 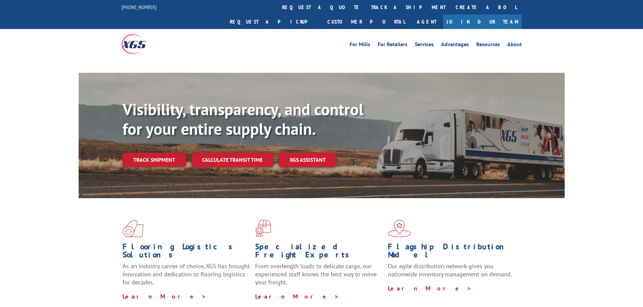 What do you see at coordinates (482, 22) in the screenshot?
I see `a: Join Our Team` at bounding box center [482, 22].